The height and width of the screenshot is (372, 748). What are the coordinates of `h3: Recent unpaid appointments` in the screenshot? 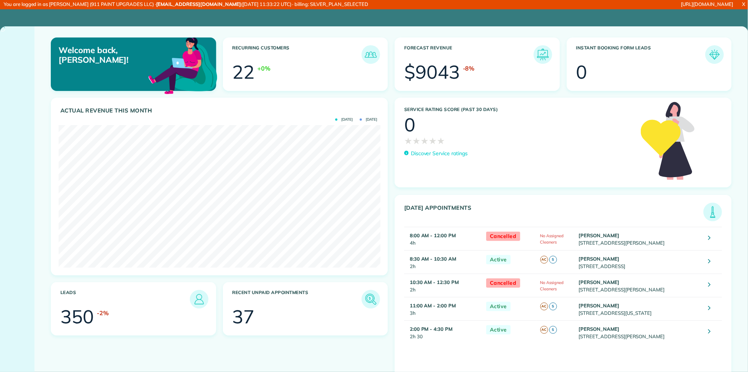 It's located at (297, 299).